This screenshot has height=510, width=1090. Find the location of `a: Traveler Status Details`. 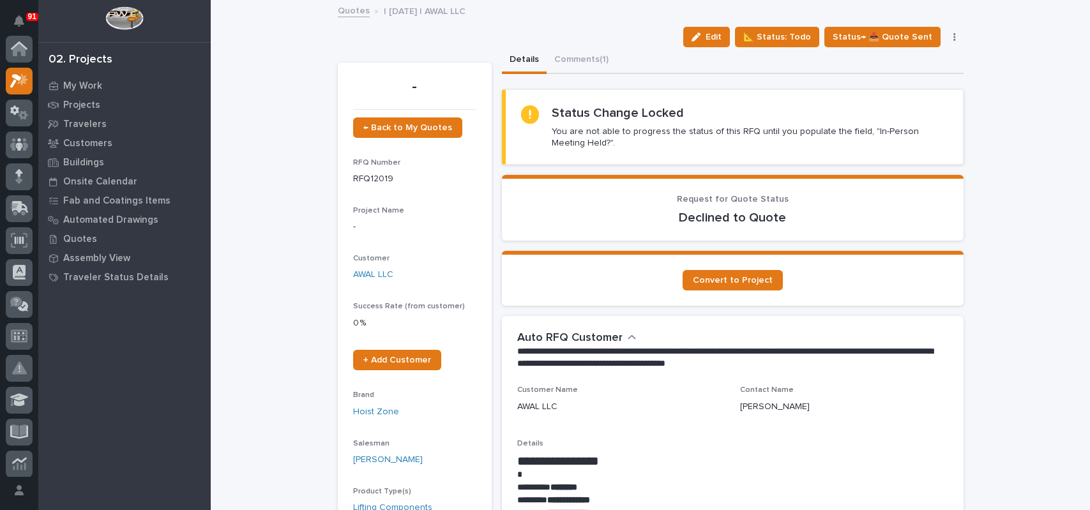

a: Traveler Status Details is located at coordinates (125, 277).